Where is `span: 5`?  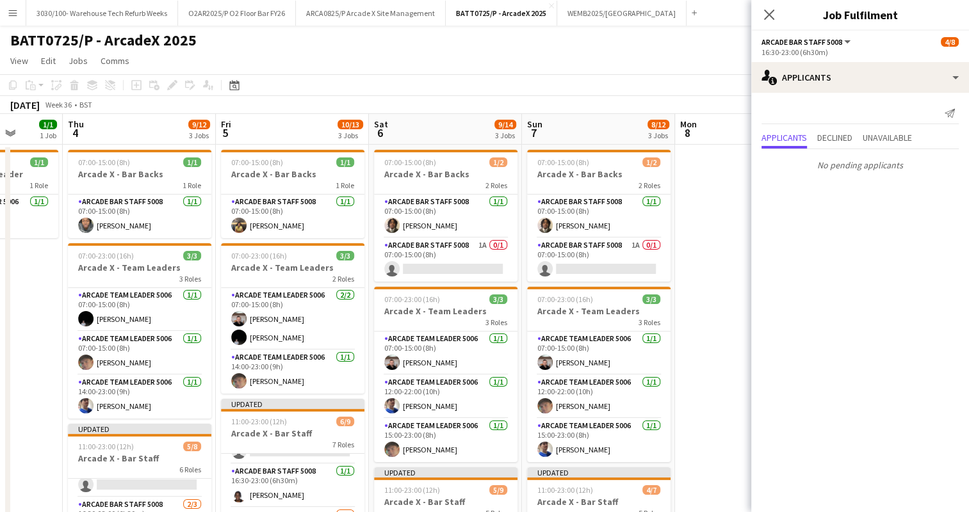 span: 5 is located at coordinates (225, 133).